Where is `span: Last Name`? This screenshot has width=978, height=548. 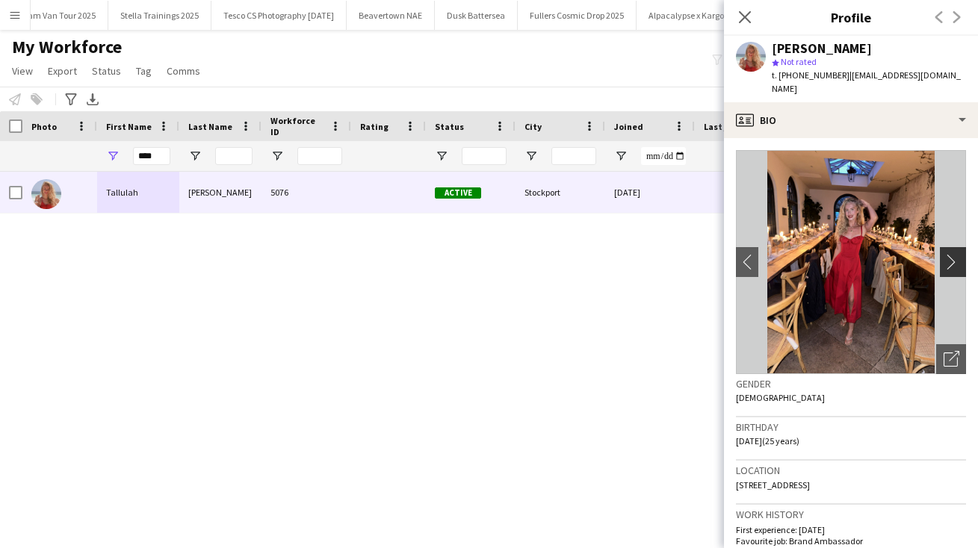 span: Last Name is located at coordinates (210, 126).